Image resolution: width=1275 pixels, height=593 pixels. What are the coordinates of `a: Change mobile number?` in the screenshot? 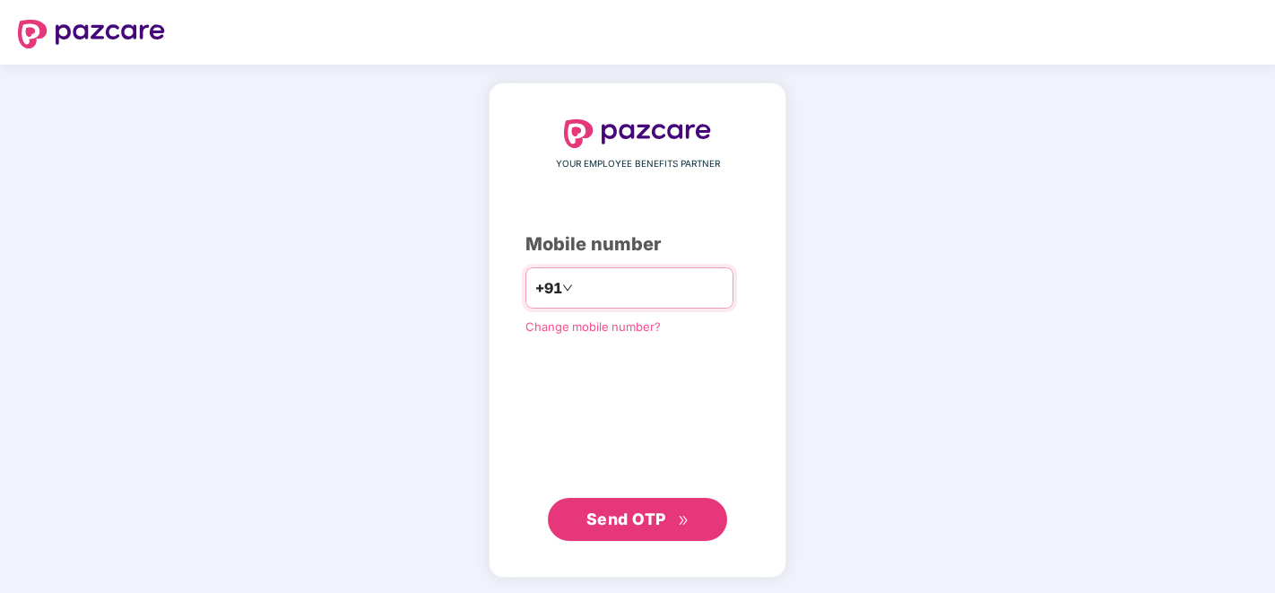 It's located at (593, 326).